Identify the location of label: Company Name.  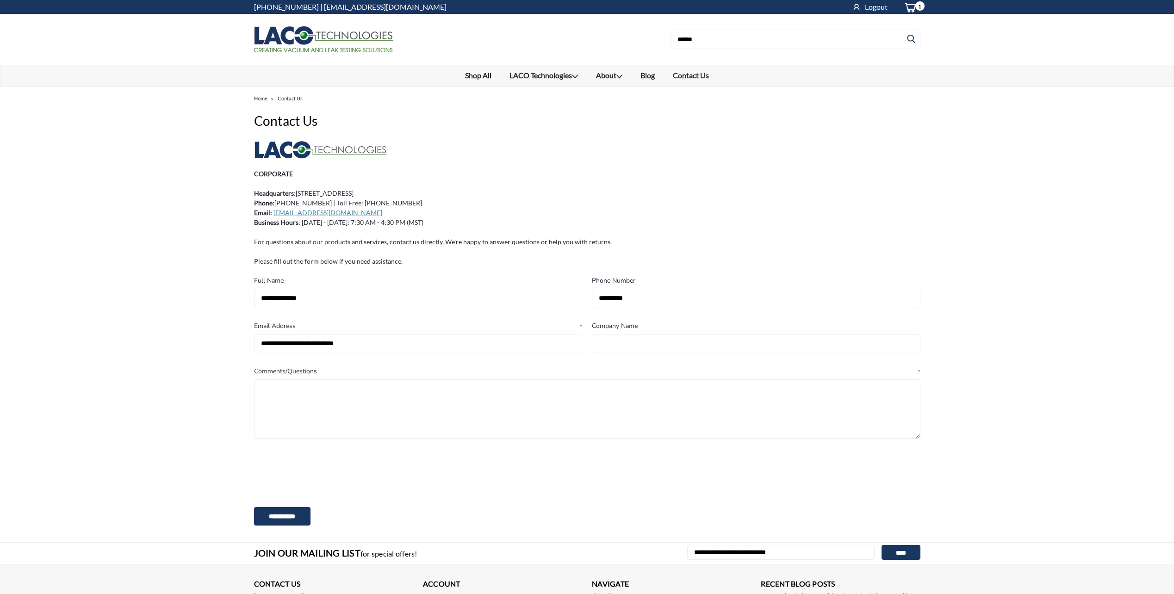
(756, 326).